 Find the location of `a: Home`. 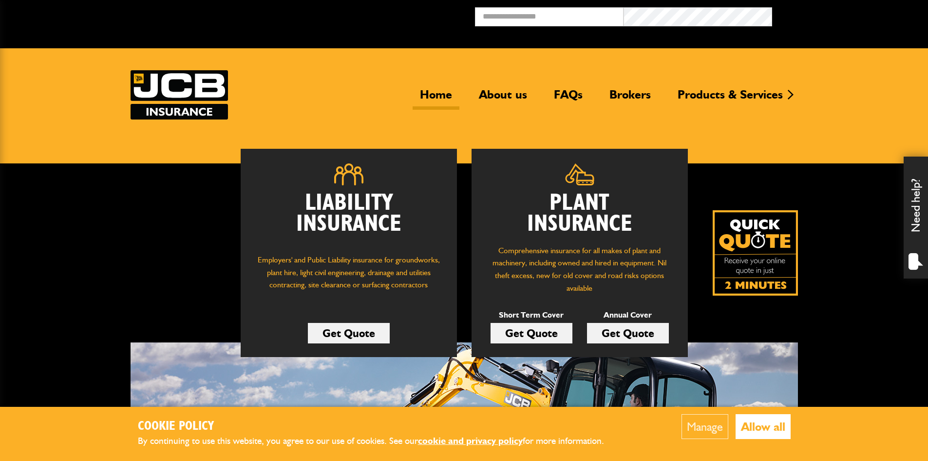

a: Home is located at coordinates (436, 98).